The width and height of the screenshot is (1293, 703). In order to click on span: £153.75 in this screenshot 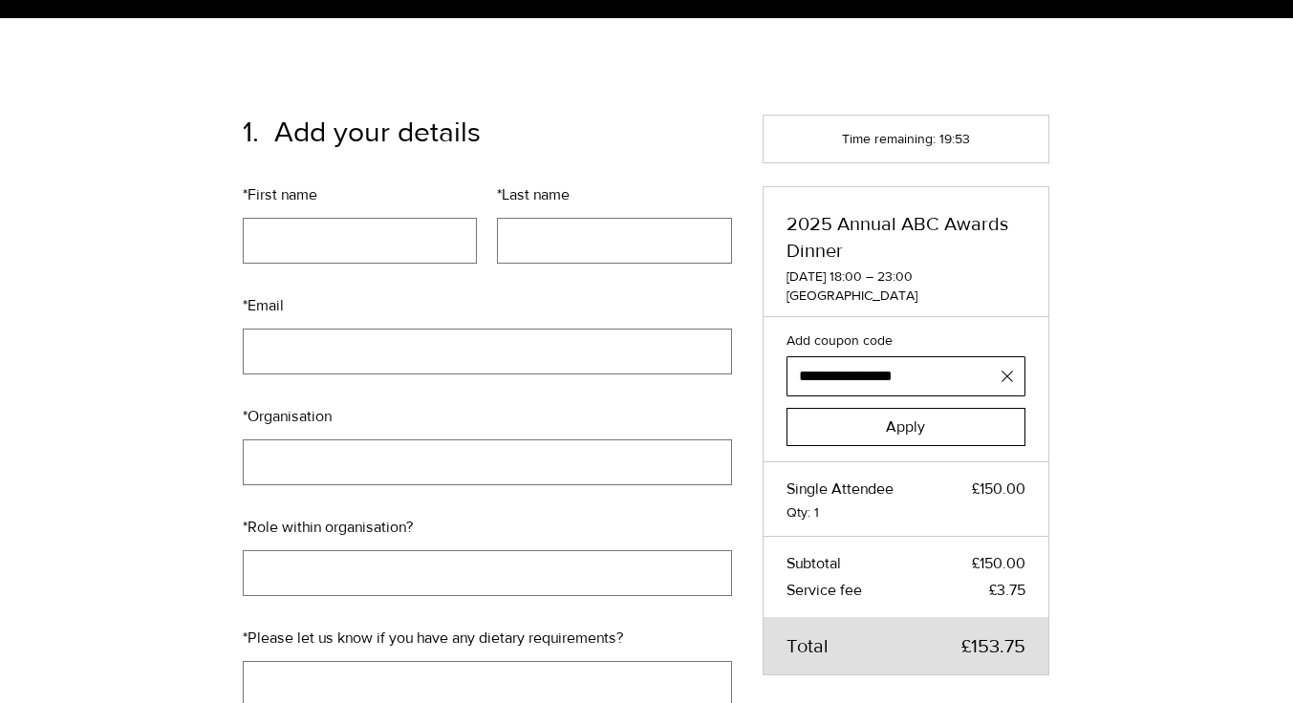, I will do `click(993, 646)`.